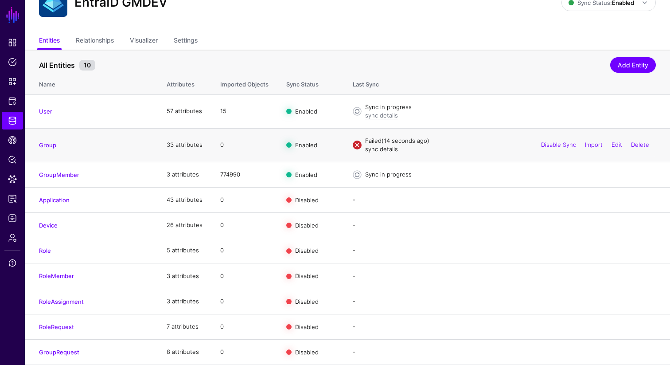 The width and height of the screenshot is (670, 365). I want to click on a: User, so click(46, 111).